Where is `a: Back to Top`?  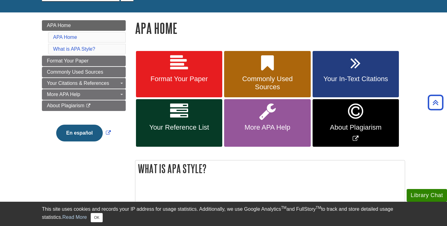
a: Back to Top is located at coordinates (435, 102).